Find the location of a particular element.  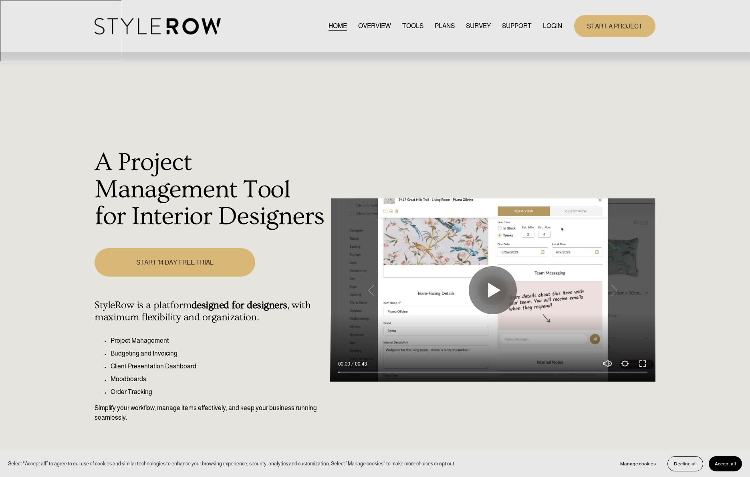

p: Order Tracking is located at coordinates (218, 392).